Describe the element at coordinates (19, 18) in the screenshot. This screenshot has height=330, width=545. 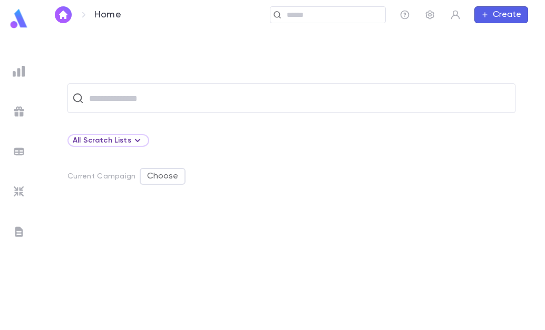
I see `img: logo` at that location.